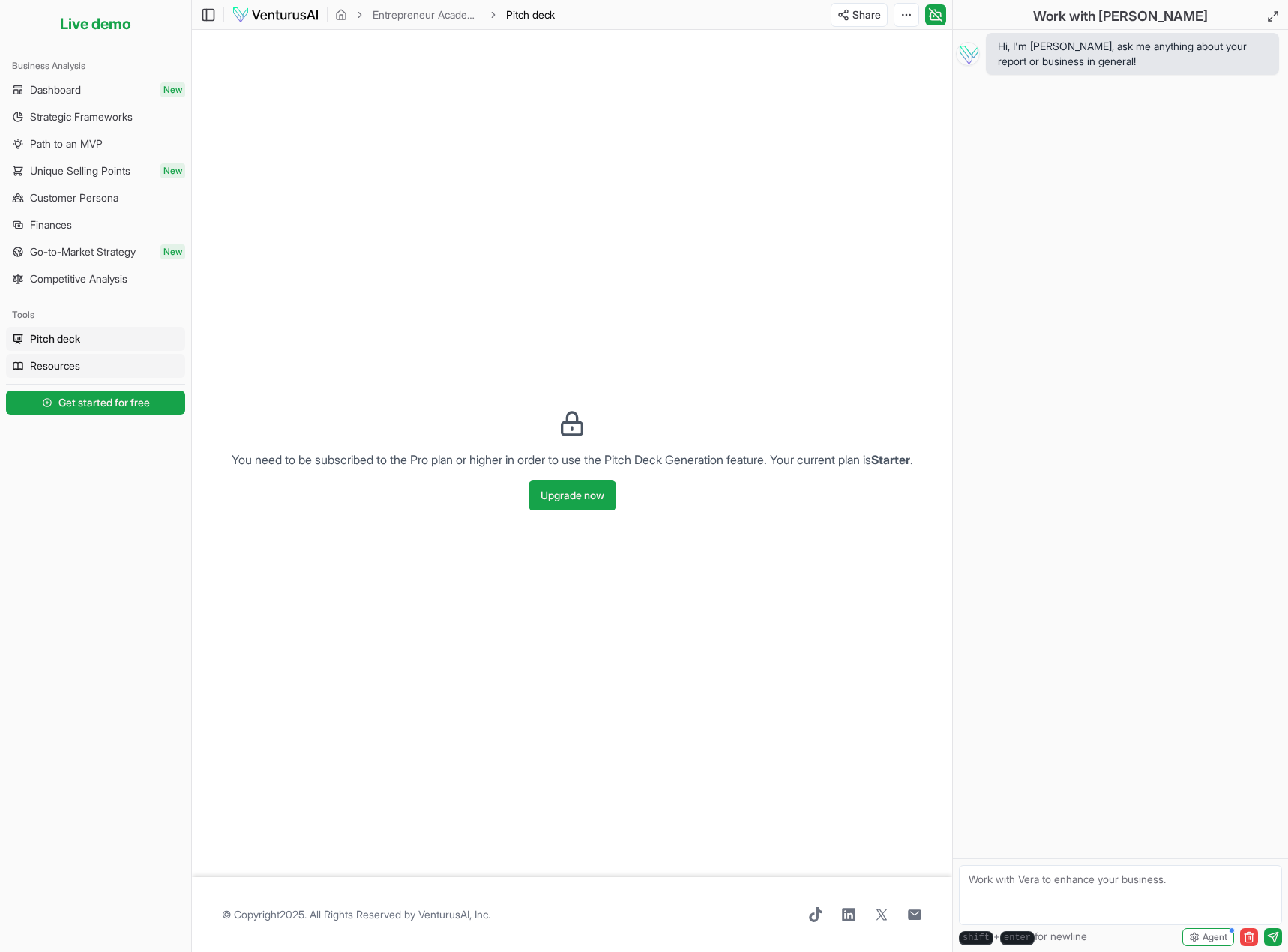  What do you see at coordinates (79, 279) in the screenshot?
I see `span: Competitive Analysis` at bounding box center [79, 279].